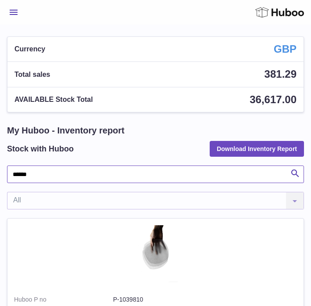  Describe the element at coordinates (155, 99) in the screenshot. I see `a: AVAILABLE Stock Total 36,617.00` at that location.